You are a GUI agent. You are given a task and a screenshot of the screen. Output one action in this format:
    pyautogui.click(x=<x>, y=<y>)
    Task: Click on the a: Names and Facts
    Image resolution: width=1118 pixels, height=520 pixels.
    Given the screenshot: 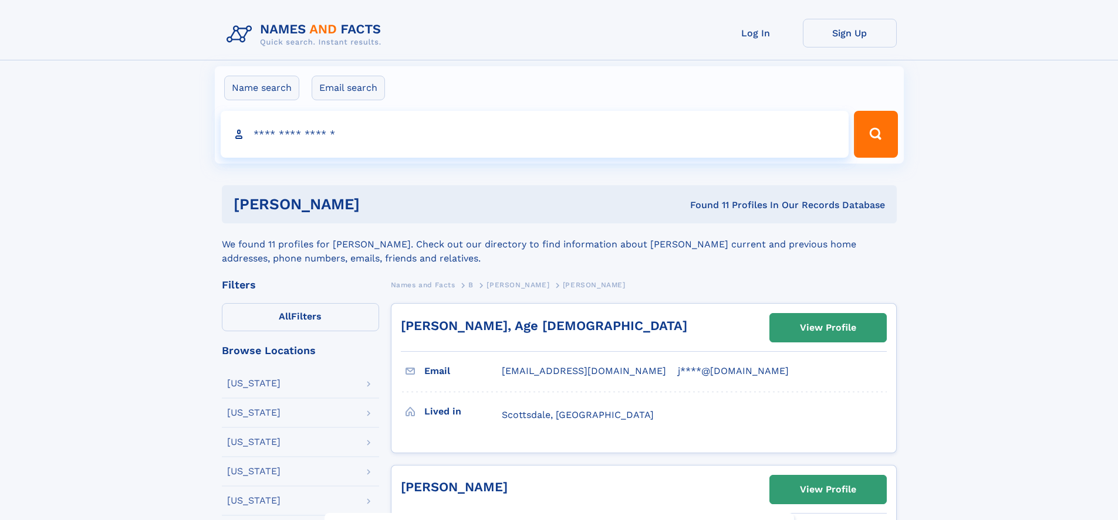 What is the action you would take?
    pyautogui.click(x=423, y=285)
    